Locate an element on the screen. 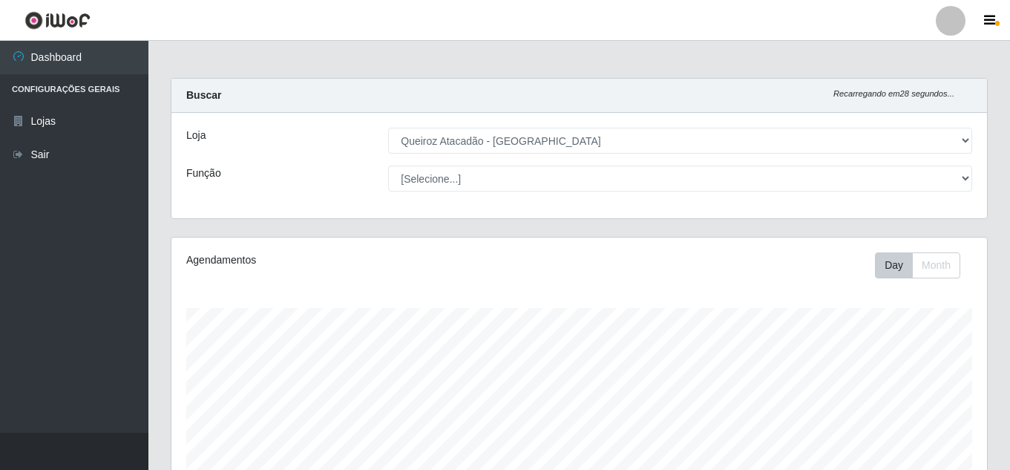  div: First group is located at coordinates (917, 265).